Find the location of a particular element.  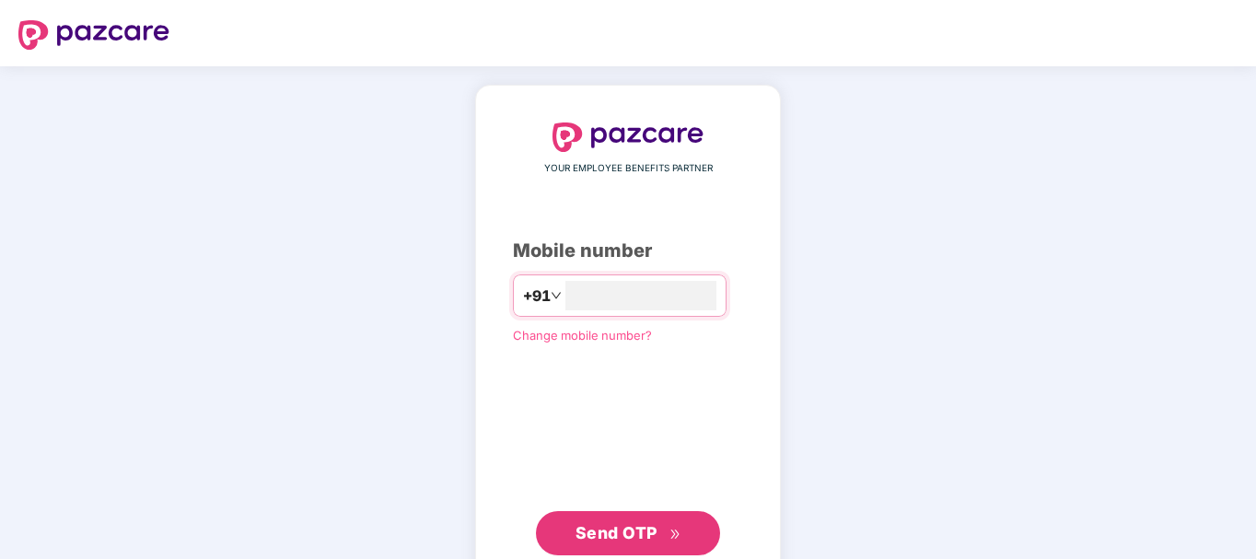

a: Change mobile number? is located at coordinates (582, 335).